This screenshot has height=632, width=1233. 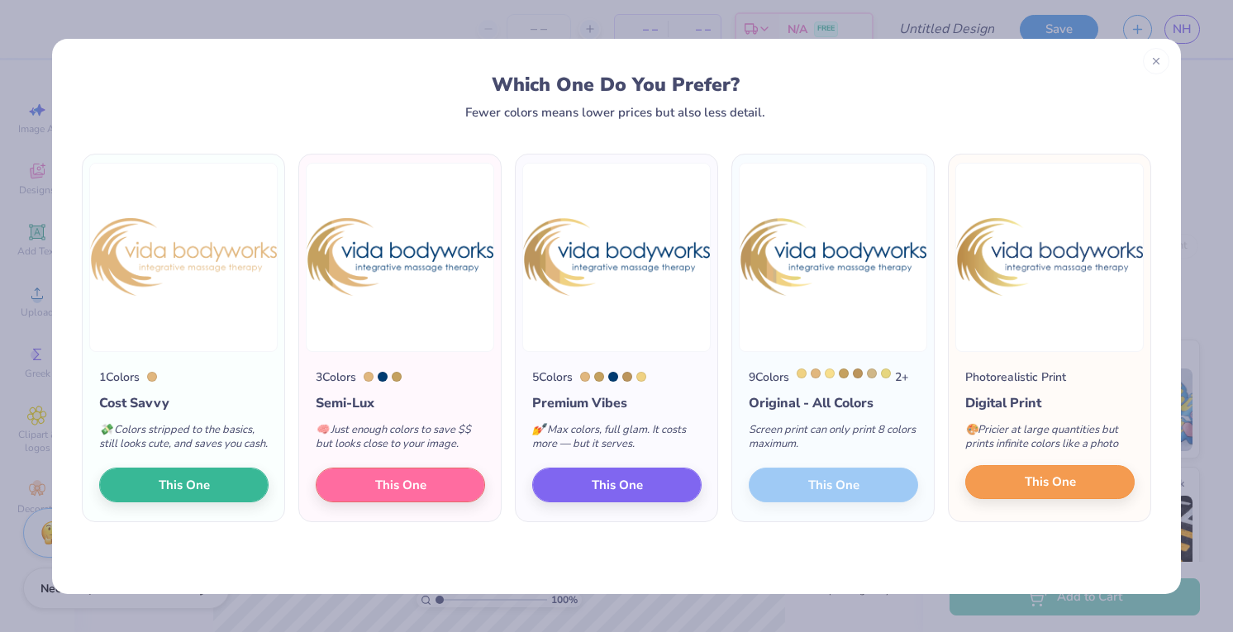 I want to click on div: Just enough colors to save $$ but looks close to your image., so click(x=400, y=440).